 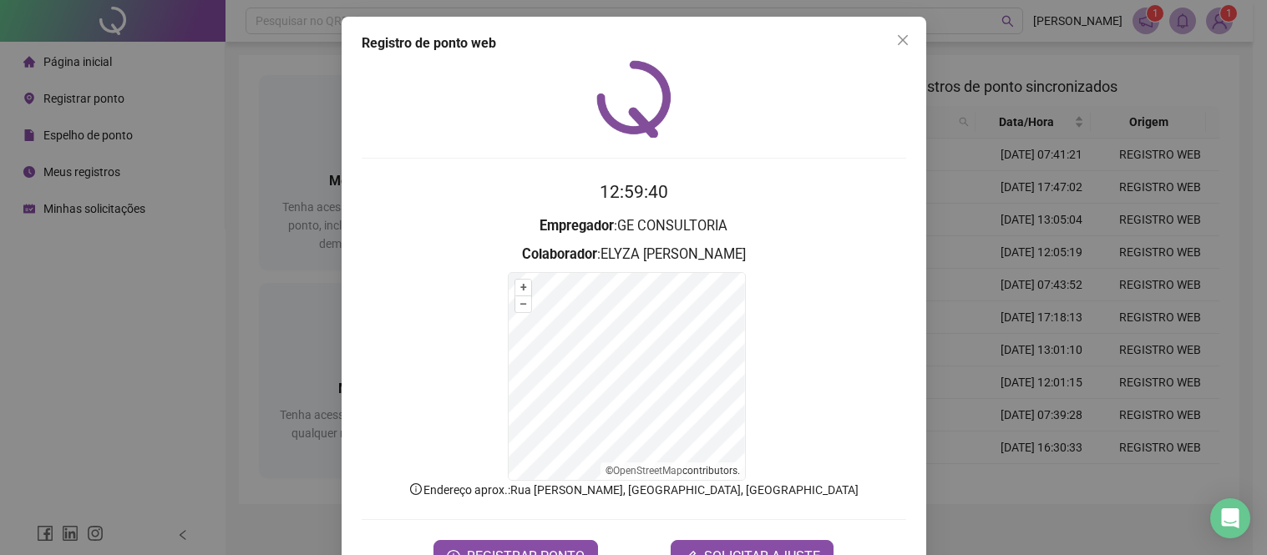 What do you see at coordinates (576, 225) in the screenshot?
I see `strong: Empregador` at bounding box center [576, 225].